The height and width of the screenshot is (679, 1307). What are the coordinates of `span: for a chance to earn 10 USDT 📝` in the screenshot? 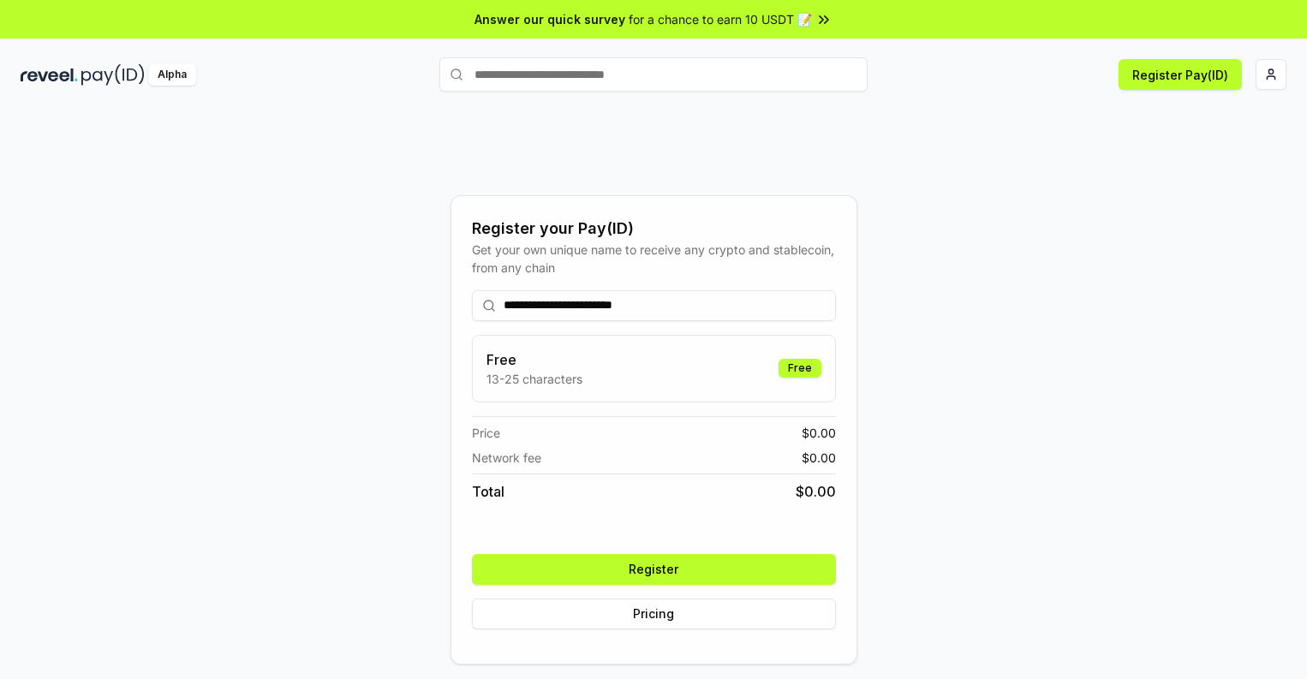 It's located at (720, 19).